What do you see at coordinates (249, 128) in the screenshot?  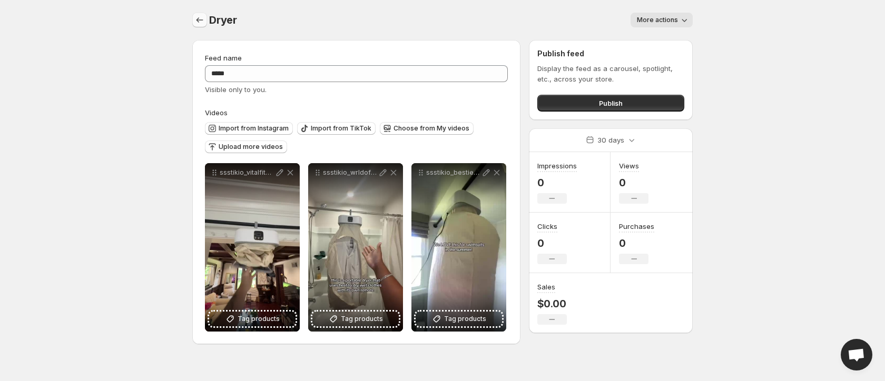 I see `button: Import from Instagram` at bounding box center [249, 128].